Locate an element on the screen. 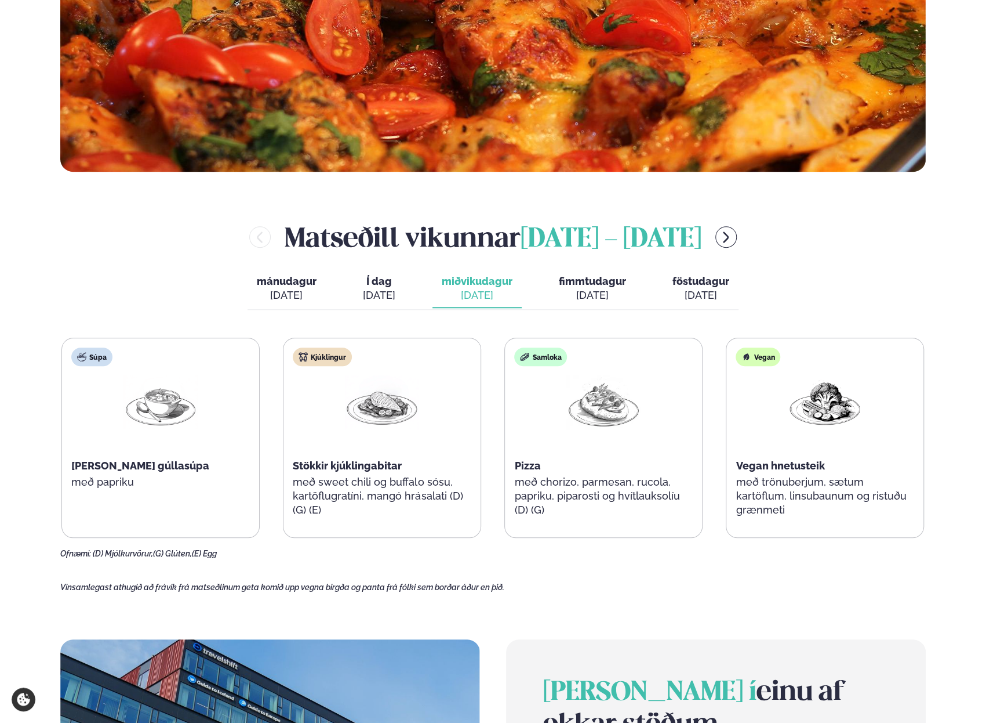 The height and width of the screenshot is (723, 986). p: með chorizo, parmesan, rucola, papriku, piparosti og hvítlauksolíu (D) (G) is located at coordinates (604, 496).